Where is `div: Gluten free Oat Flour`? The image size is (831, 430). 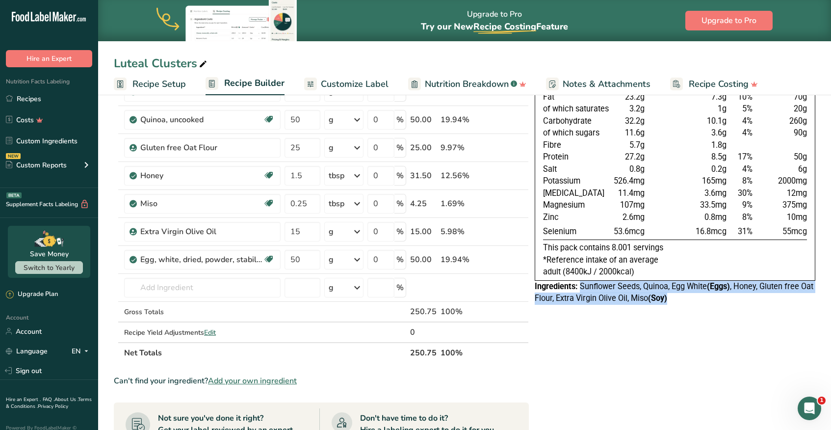 div: Gluten free Oat Flour is located at coordinates (202, 148).